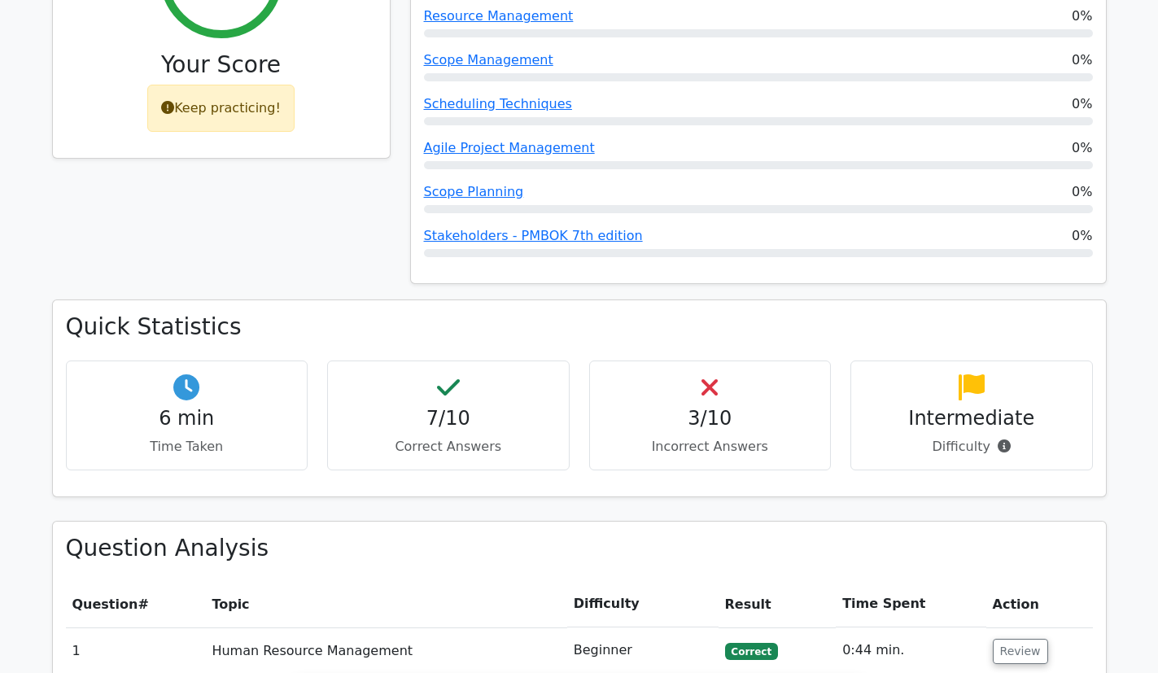  I want to click on a: Scope Planning, so click(474, 191).